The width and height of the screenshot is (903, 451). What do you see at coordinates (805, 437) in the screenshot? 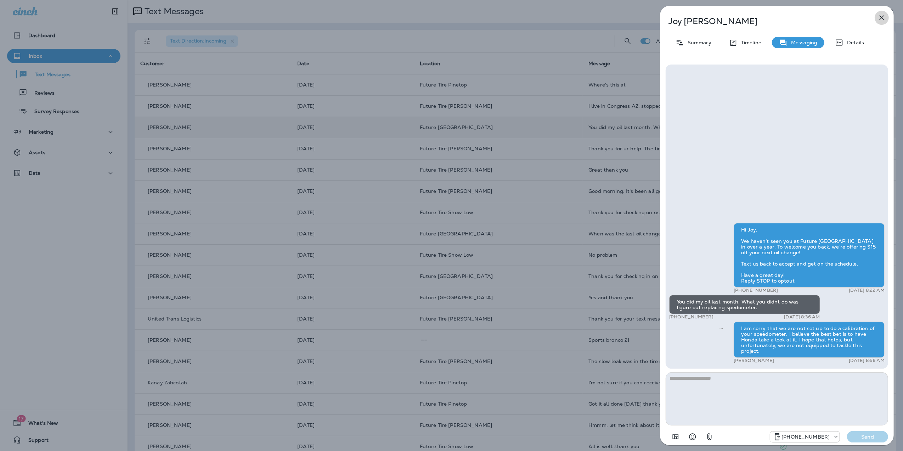
I see `div: +1 (928) 232-1970` at bounding box center [805, 437].